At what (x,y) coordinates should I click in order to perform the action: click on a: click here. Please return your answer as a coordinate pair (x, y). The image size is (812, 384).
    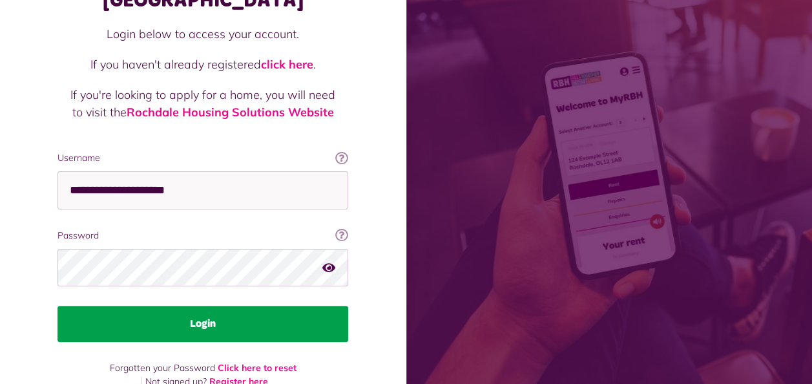
    Looking at the image, I should click on (287, 64).